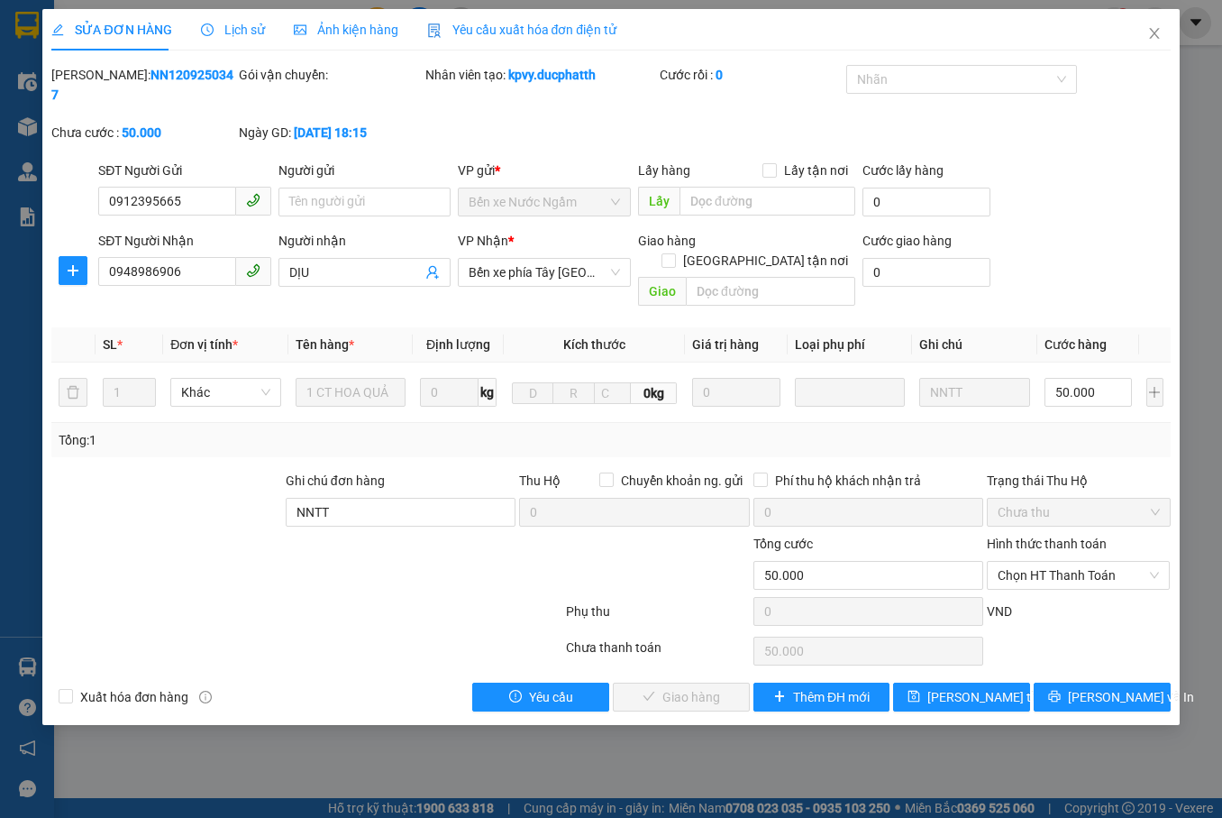  What do you see at coordinates (914, 697) in the screenshot?
I see `span: save` at bounding box center [914, 697].